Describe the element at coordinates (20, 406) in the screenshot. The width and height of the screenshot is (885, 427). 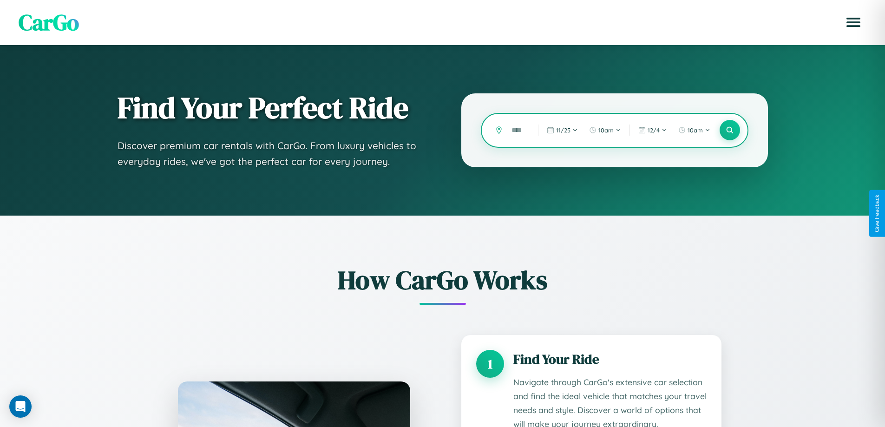
I see `div: Open Intercom Messenger` at that location.